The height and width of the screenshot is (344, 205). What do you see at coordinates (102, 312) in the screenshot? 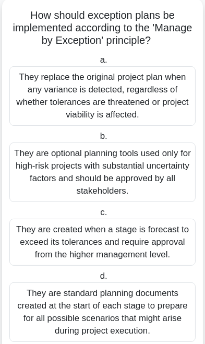
I see `div: They are standard planning documents created at the start of each stage to prepare for all possib...` at bounding box center [102, 312].